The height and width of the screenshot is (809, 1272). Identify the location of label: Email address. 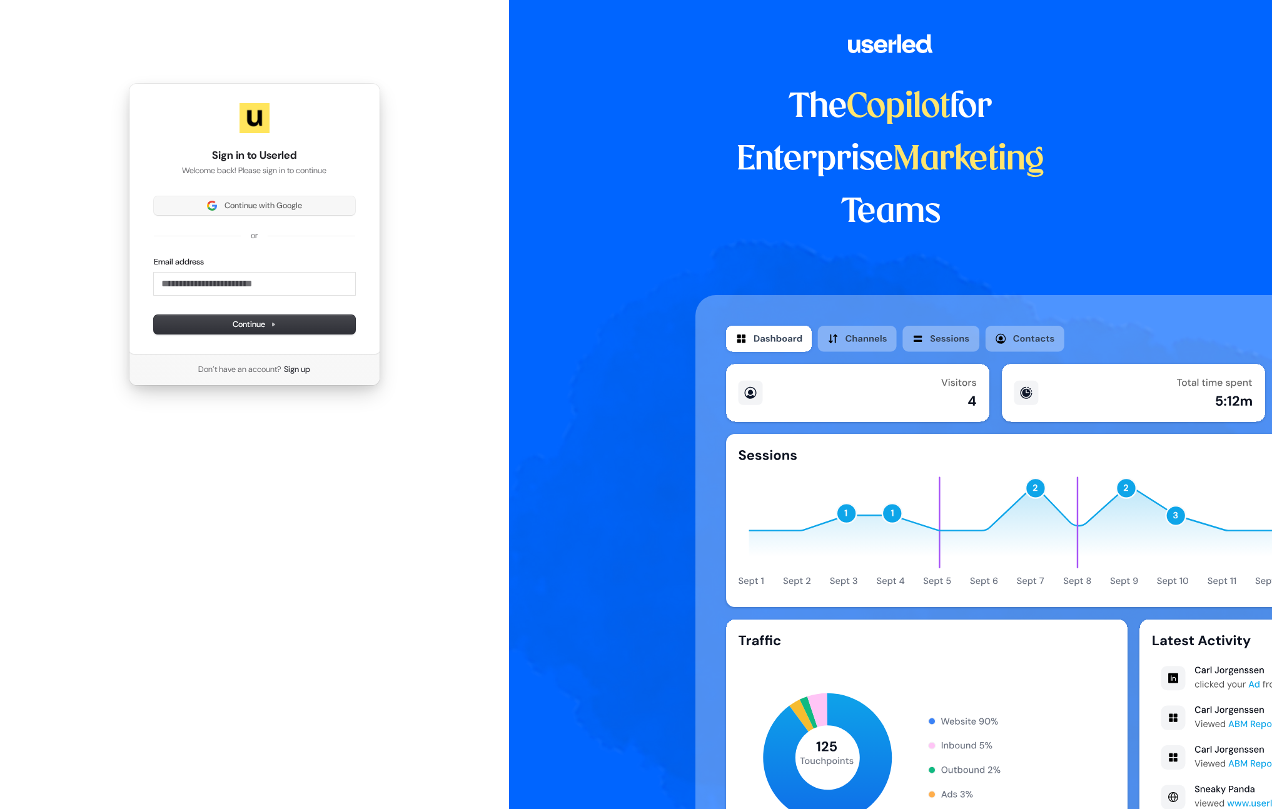
(179, 262).